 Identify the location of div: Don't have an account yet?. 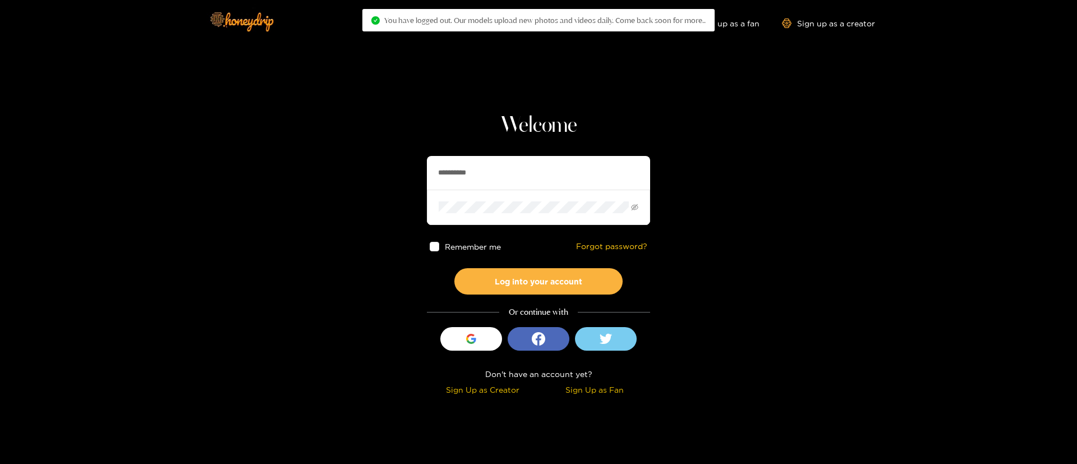
(538, 373).